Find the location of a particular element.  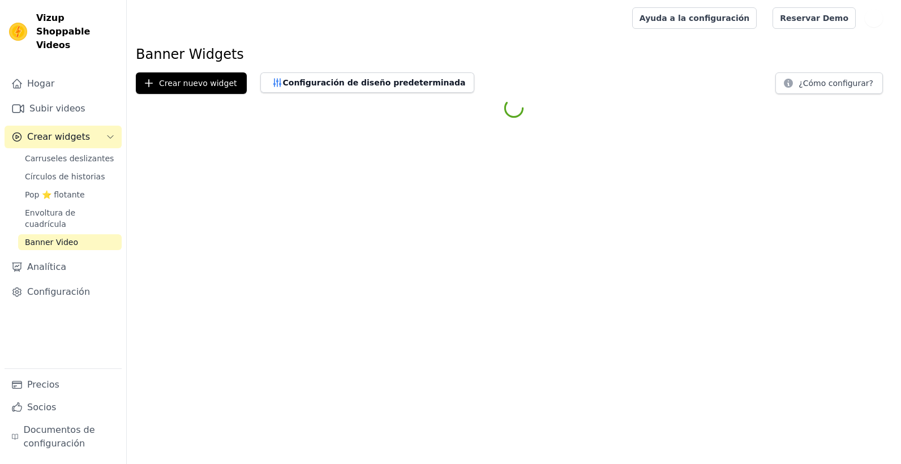

font: Analítica is located at coordinates (46, 267).